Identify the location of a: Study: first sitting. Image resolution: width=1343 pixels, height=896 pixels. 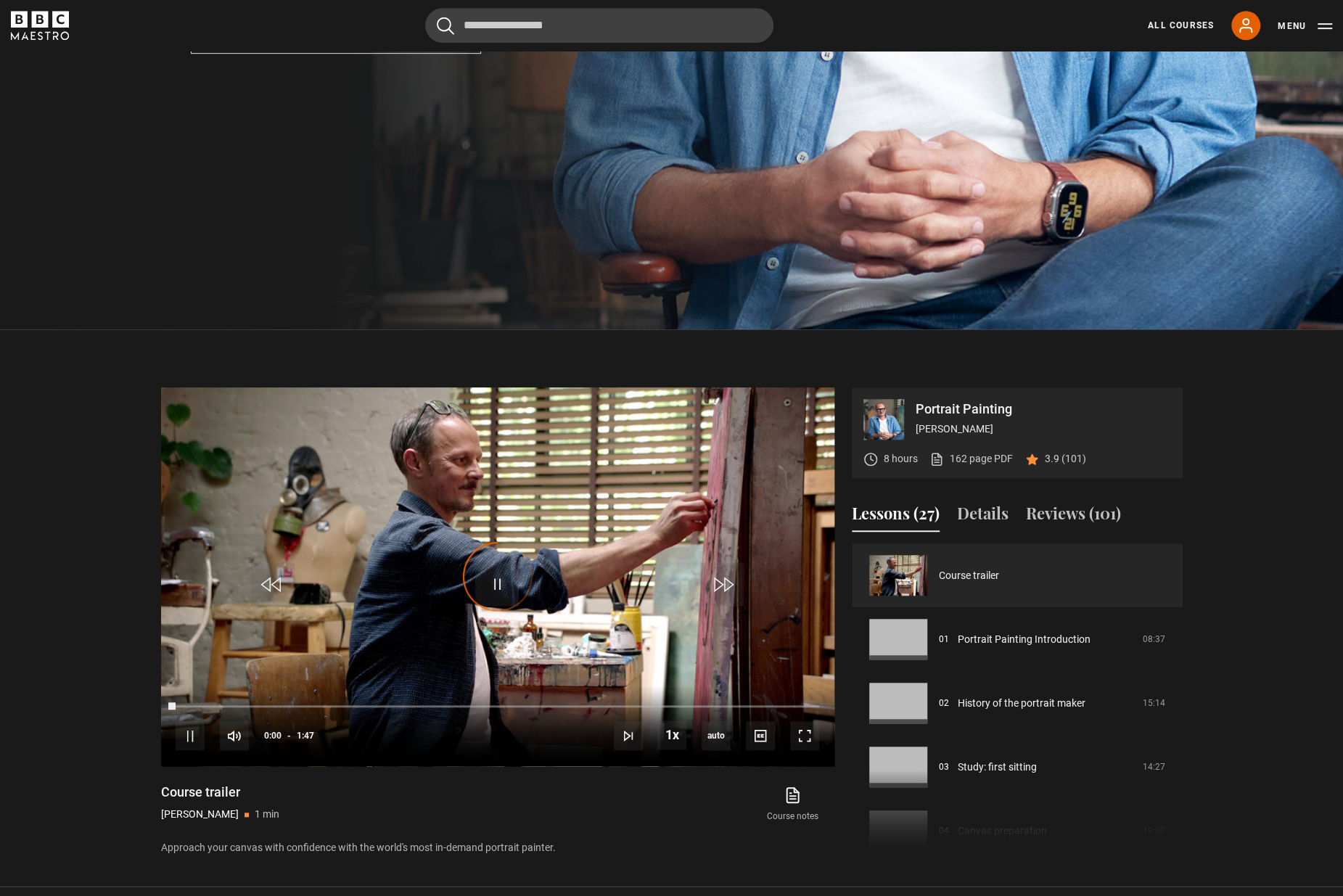
(997, 767).